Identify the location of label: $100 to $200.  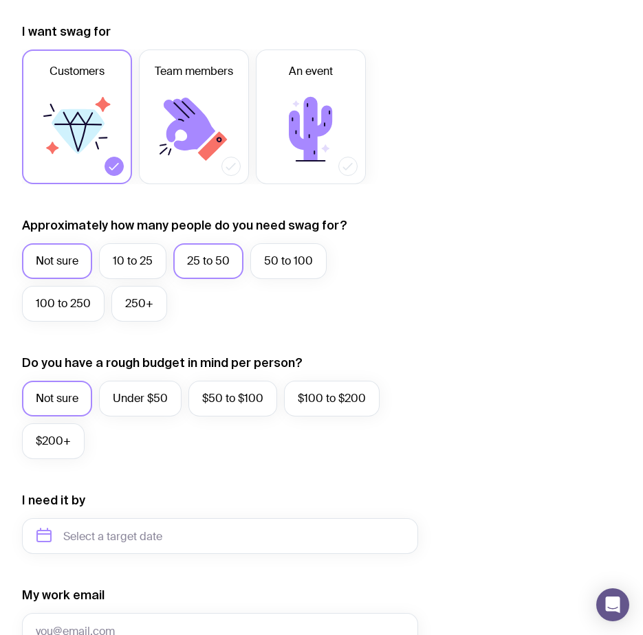
(331, 399).